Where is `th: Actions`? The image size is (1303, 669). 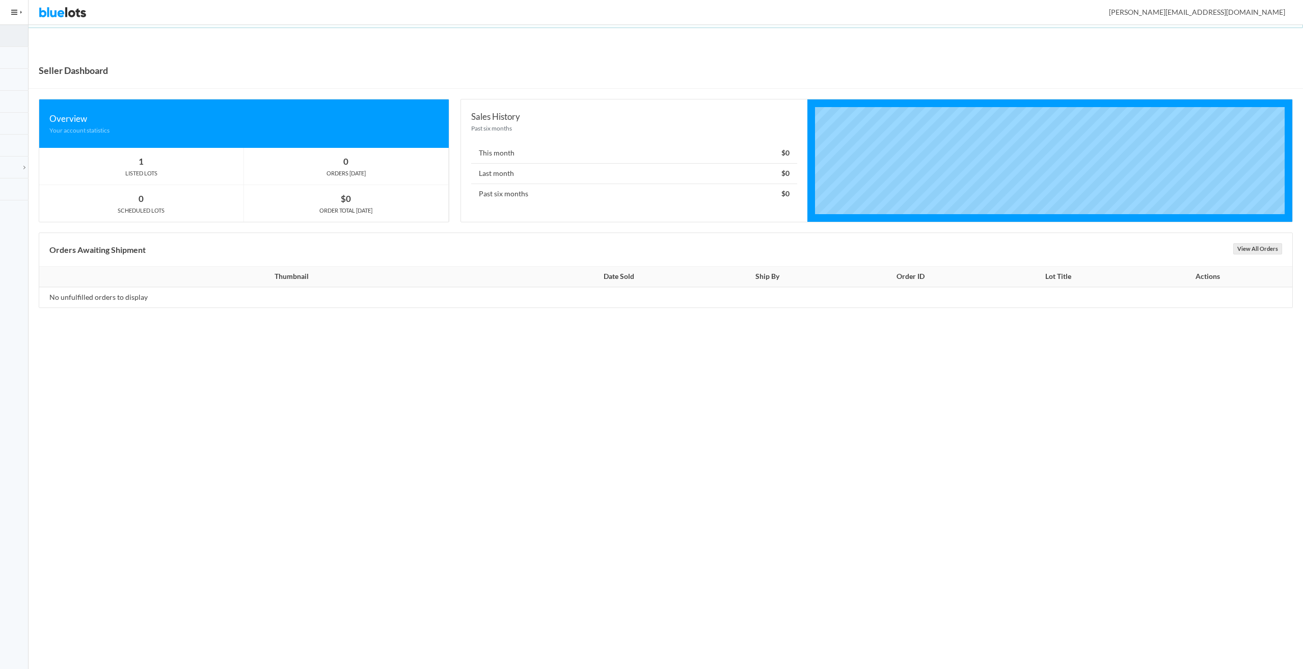 th: Actions is located at coordinates (1211, 277).